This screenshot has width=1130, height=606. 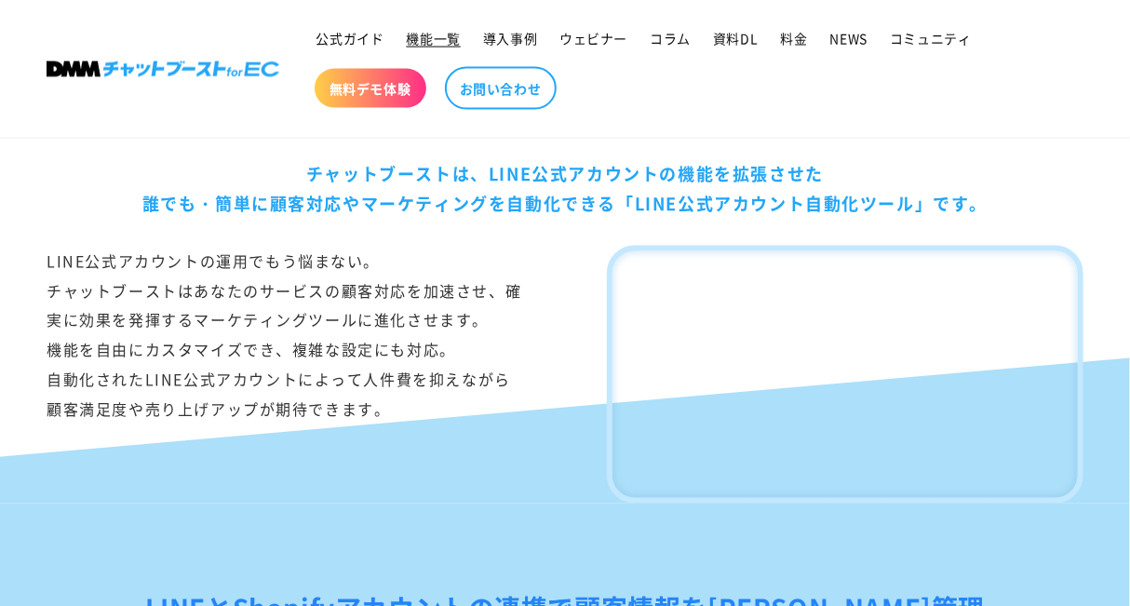 I want to click on a: 無料デモ体験, so click(x=370, y=88).